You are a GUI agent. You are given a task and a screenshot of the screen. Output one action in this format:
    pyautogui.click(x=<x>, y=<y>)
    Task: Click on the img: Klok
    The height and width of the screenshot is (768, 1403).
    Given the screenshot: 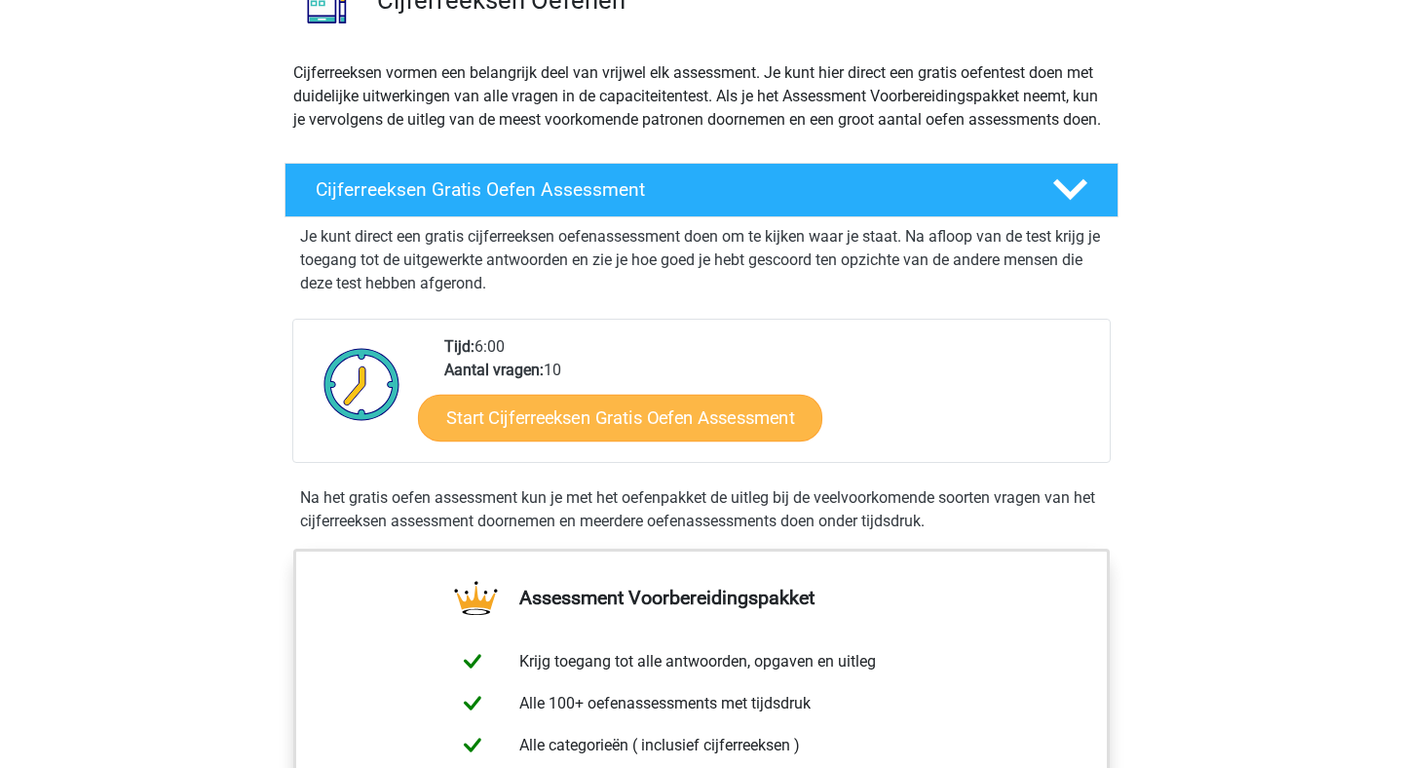 What is the action you would take?
    pyautogui.click(x=361, y=384)
    